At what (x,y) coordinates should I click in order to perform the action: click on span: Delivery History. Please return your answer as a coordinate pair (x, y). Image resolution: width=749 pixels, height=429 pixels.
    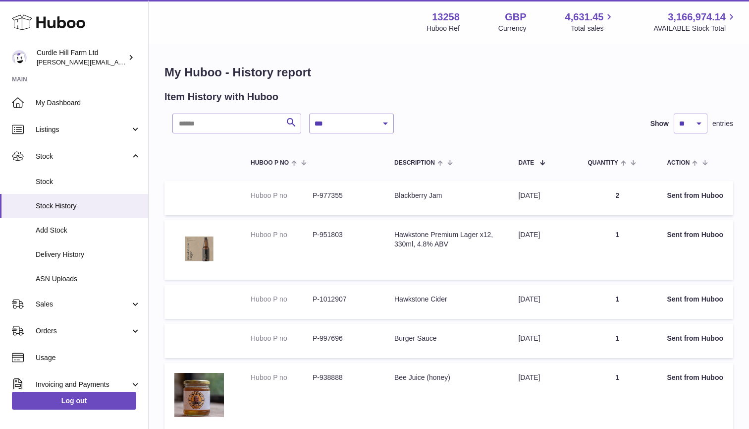
    Looking at the image, I should click on (88, 254).